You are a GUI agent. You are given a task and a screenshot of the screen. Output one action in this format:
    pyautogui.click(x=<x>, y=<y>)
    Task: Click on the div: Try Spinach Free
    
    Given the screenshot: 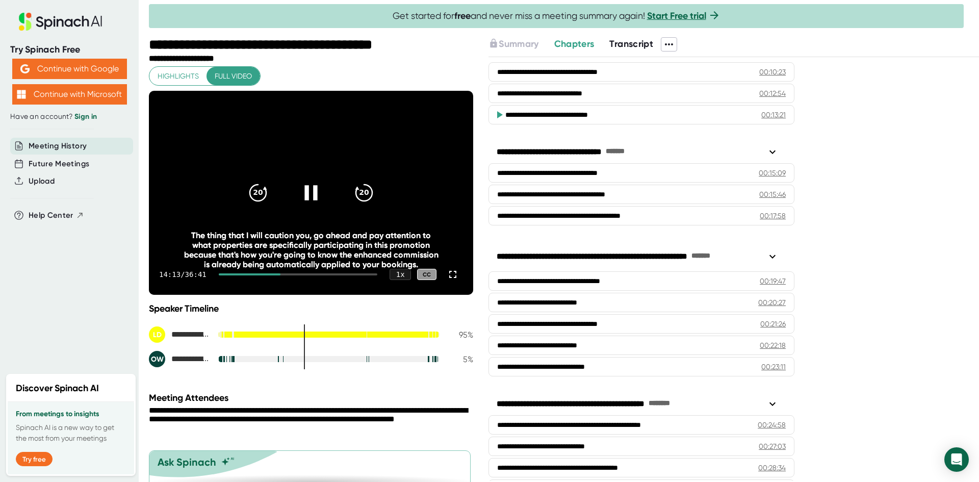 What is the action you would take?
    pyautogui.click(x=69, y=49)
    